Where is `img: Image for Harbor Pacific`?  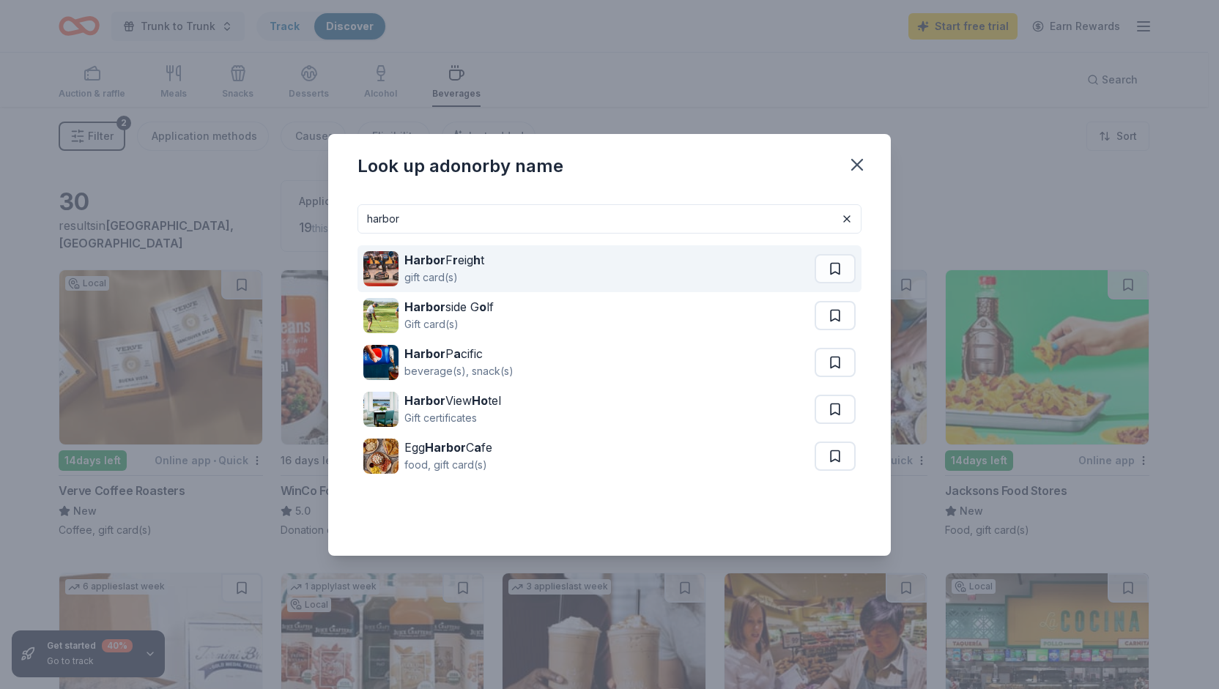 img: Image for Harbor Pacific is located at coordinates (381, 363).